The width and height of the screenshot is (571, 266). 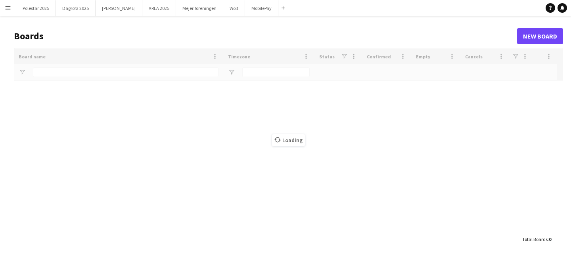 I want to click on button: ARLA 2025, so click(x=159, y=8).